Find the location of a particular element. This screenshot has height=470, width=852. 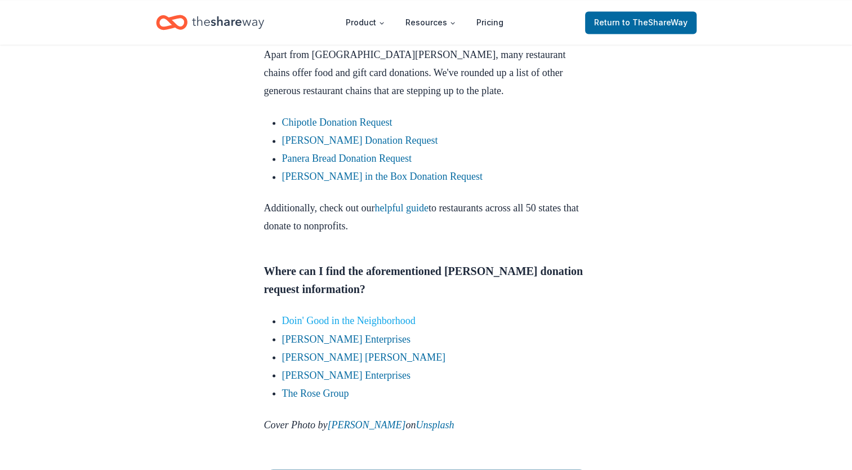

a: Doin' Good in the Neighborhood is located at coordinates (349, 321).